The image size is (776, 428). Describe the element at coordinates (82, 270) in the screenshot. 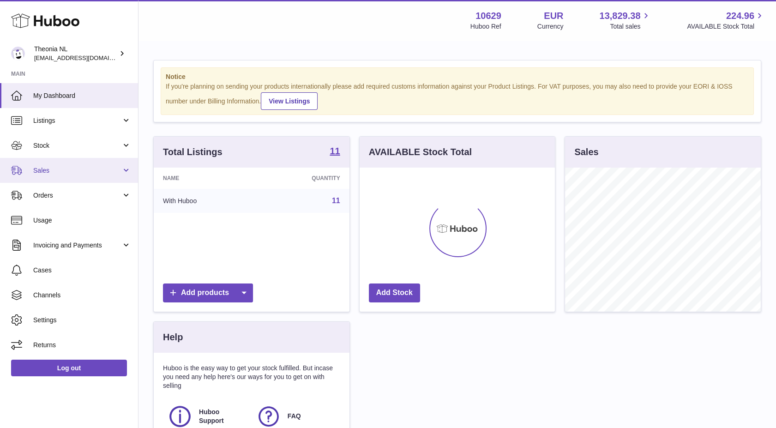

I see `span: Cases` at that location.